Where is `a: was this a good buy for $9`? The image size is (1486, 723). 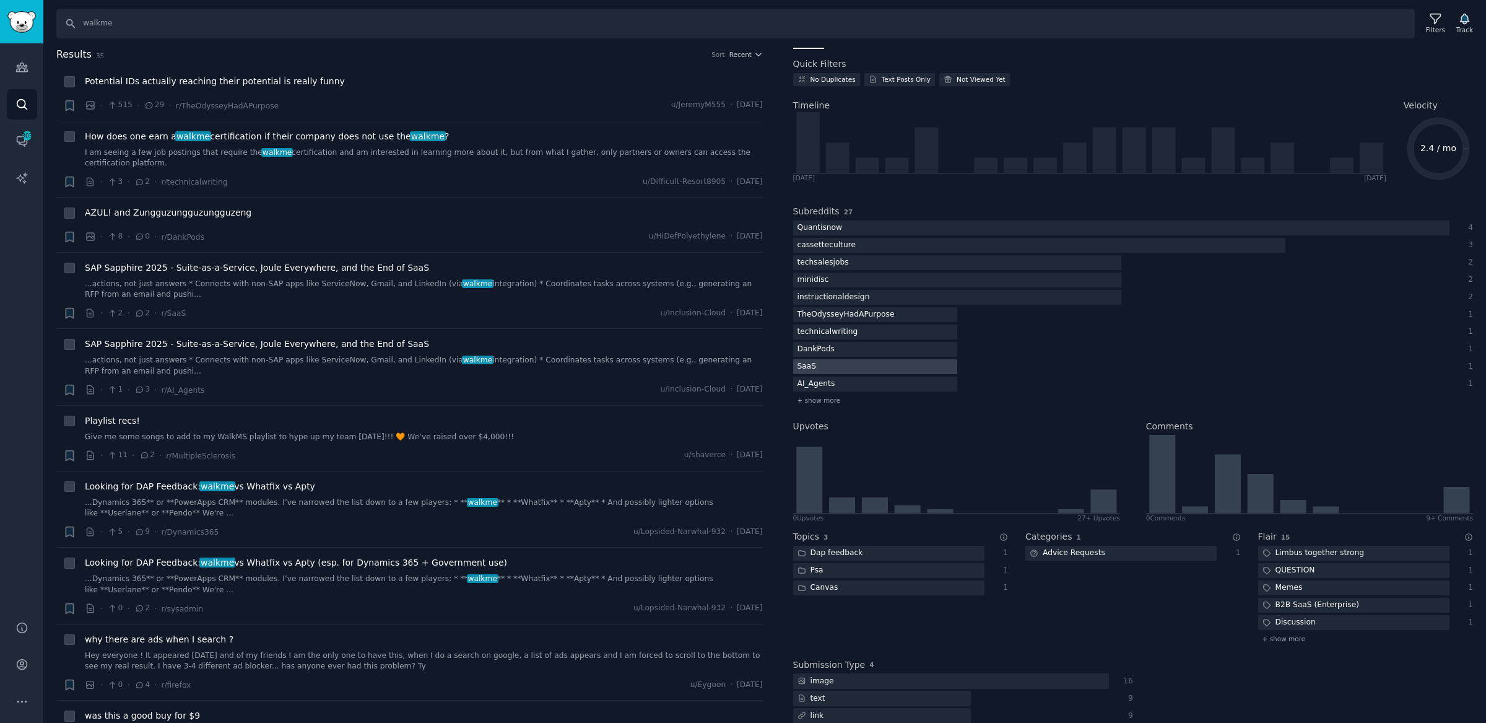
a: was this a good buy for $9 is located at coordinates (142, 715).